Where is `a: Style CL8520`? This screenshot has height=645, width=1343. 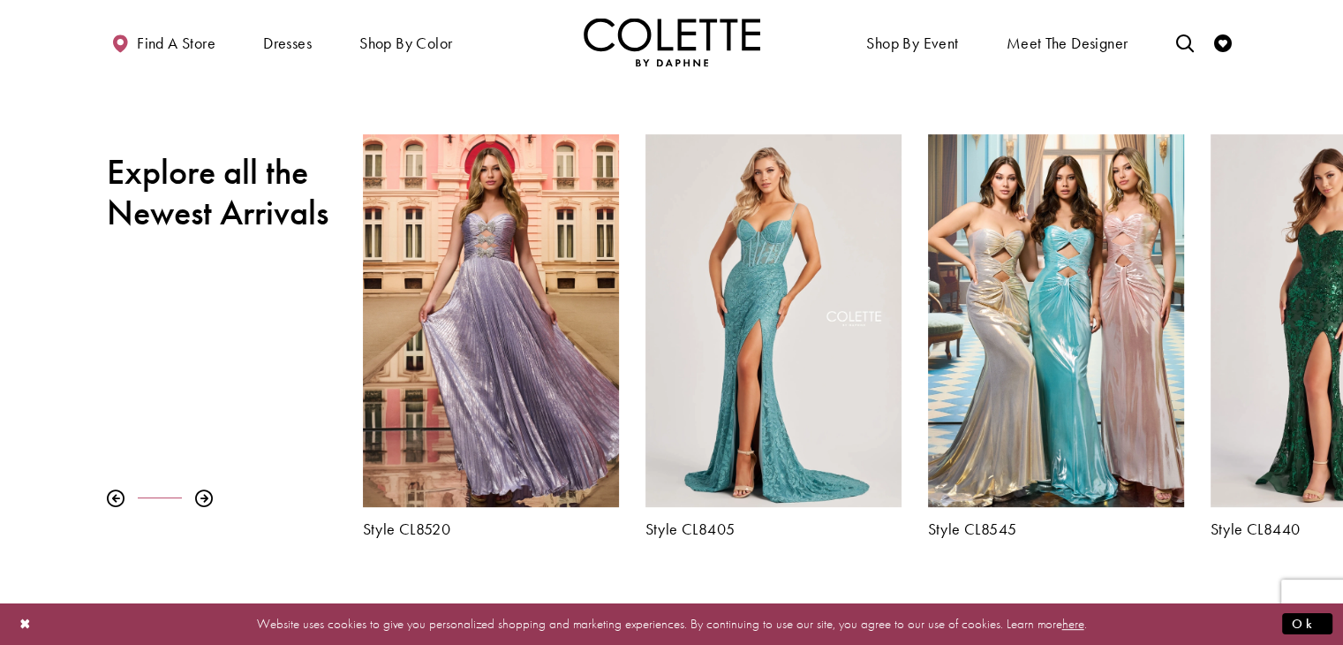 a: Style CL8520 is located at coordinates (491, 529).